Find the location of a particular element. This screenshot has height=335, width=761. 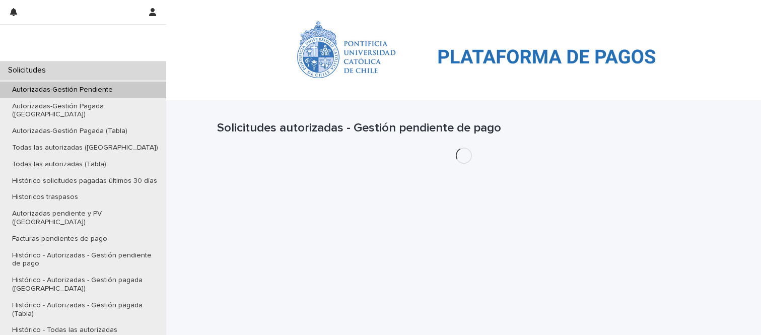

p: Autorizadas-Gestión Pagada (Tabla) is located at coordinates (70, 131).